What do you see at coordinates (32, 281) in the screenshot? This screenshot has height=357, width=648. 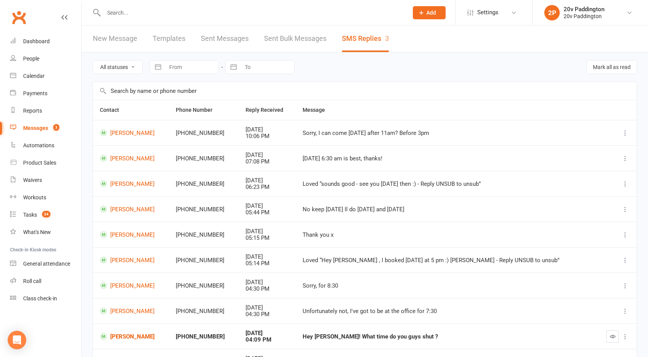 I see `div: Roll call` at bounding box center [32, 281].